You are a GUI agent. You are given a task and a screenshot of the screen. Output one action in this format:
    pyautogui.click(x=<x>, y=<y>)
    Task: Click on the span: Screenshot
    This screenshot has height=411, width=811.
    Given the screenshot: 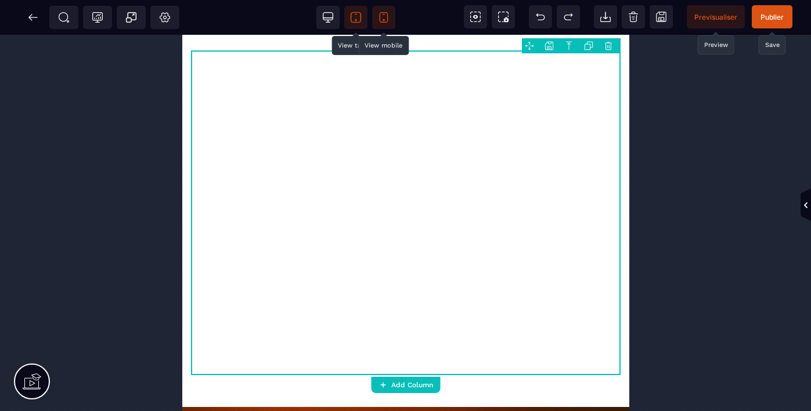 What is the action you would take?
    pyautogui.click(x=503, y=17)
    